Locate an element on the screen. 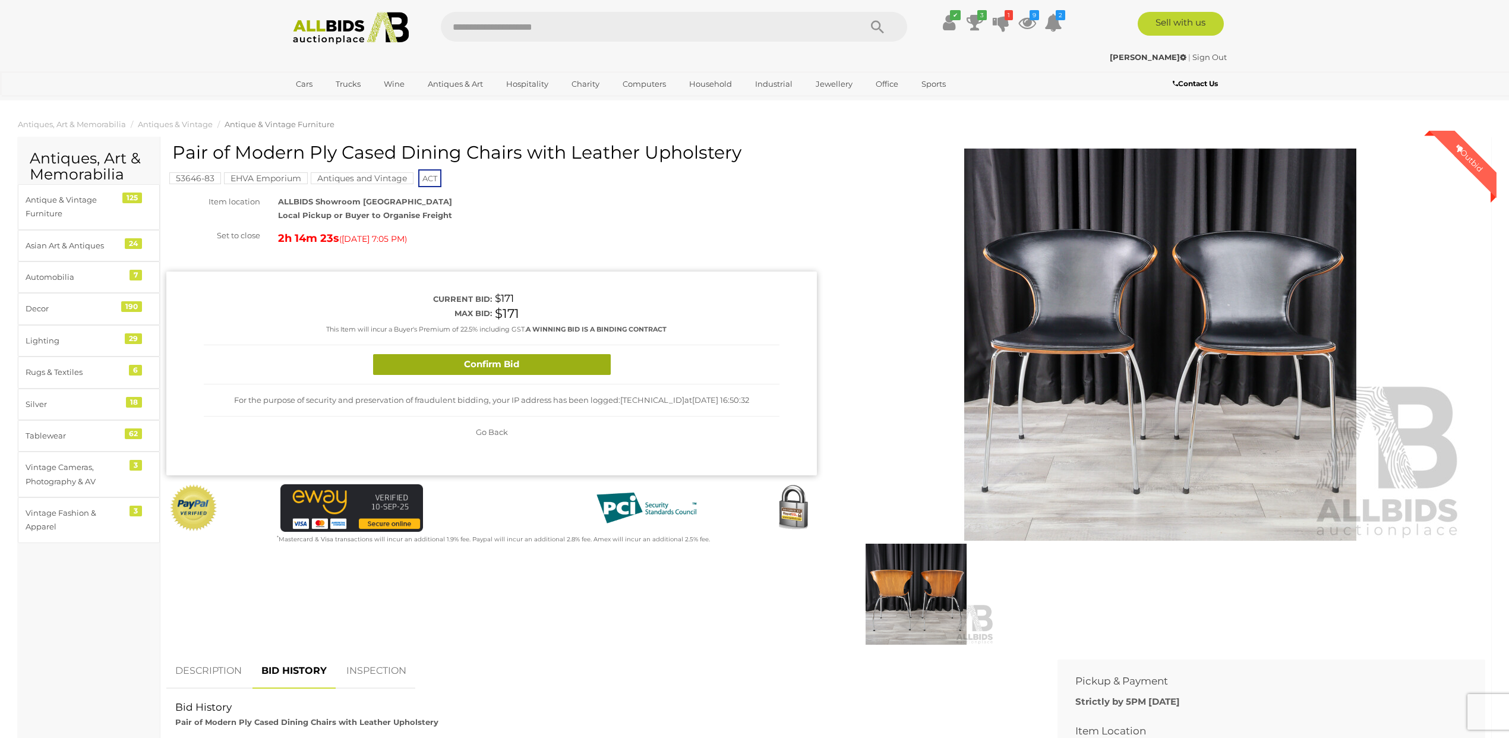 The width and height of the screenshot is (1509, 738). a: Hospitality is located at coordinates (527, 84).